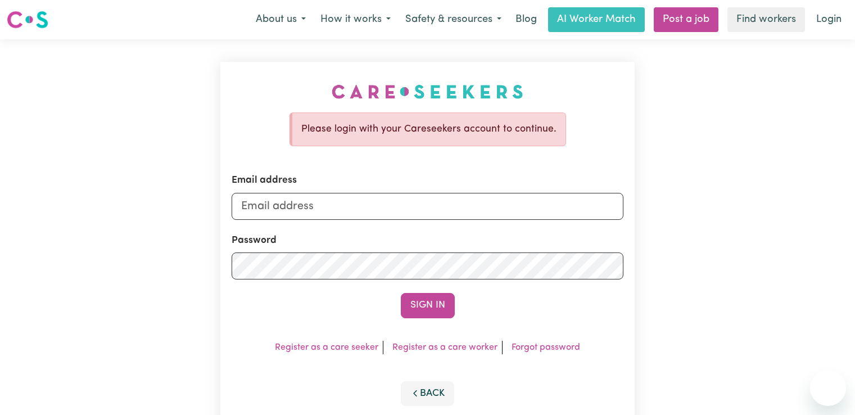 The width and height of the screenshot is (855, 415). I want to click on label: Password, so click(254, 241).